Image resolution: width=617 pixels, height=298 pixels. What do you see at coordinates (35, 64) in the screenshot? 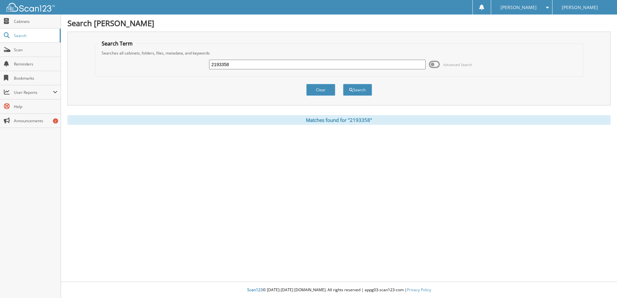
I see `span: Reminders` at bounding box center [35, 64].